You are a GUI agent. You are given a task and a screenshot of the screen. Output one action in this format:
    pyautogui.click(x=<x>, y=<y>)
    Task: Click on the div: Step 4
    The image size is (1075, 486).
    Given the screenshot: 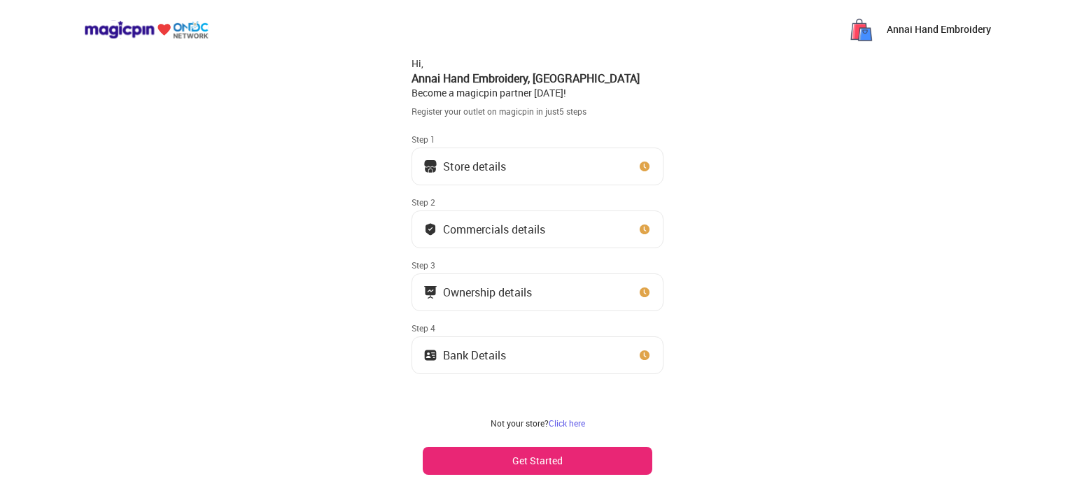 What is the action you would take?
    pyautogui.click(x=537, y=328)
    